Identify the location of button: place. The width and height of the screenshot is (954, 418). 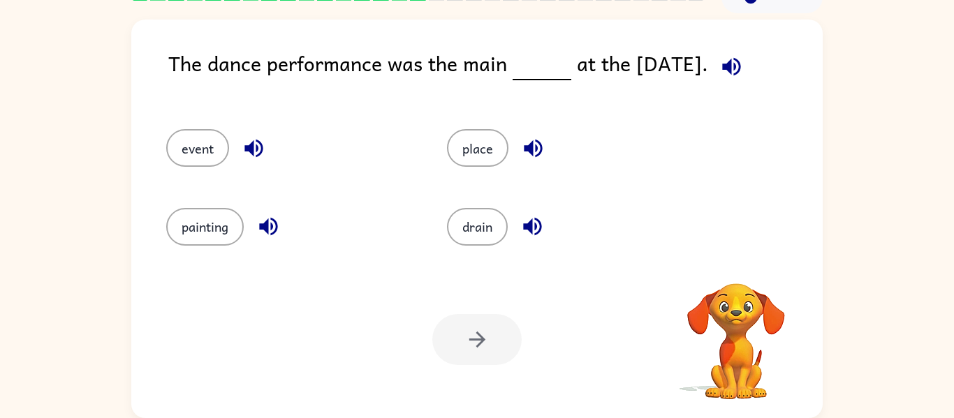
(478, 148).